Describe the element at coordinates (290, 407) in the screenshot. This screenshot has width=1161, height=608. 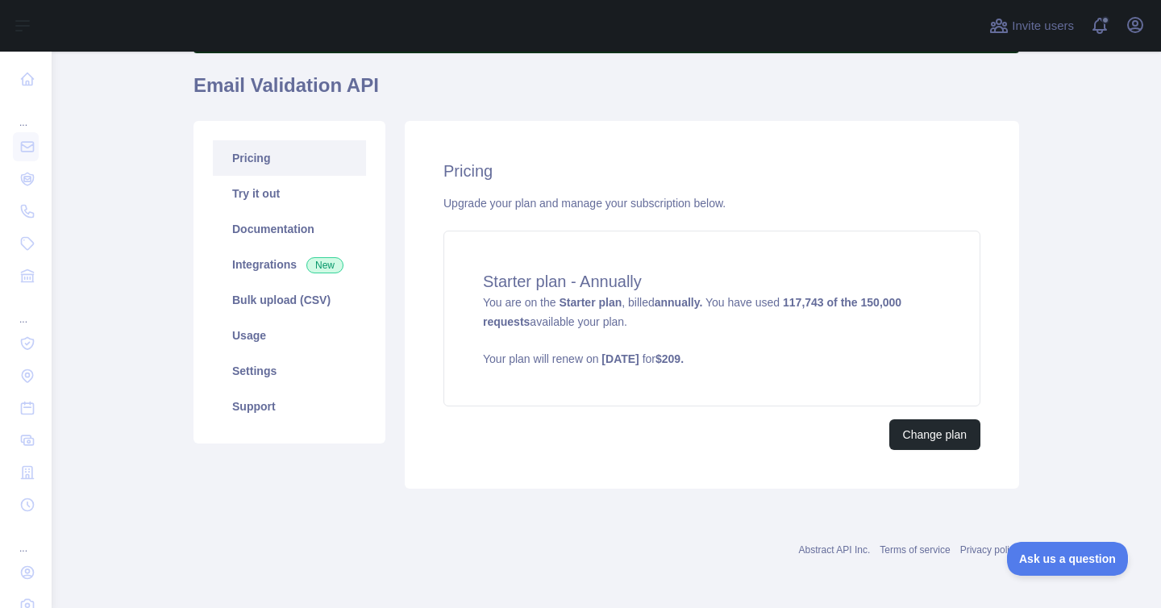
I see `a: Support` at that location.